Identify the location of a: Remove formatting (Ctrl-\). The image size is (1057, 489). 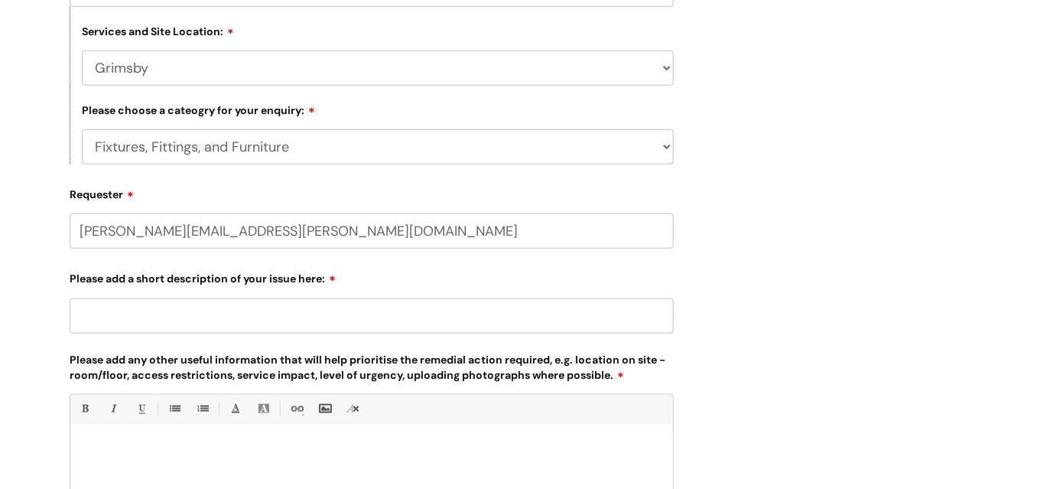
(353, 409).